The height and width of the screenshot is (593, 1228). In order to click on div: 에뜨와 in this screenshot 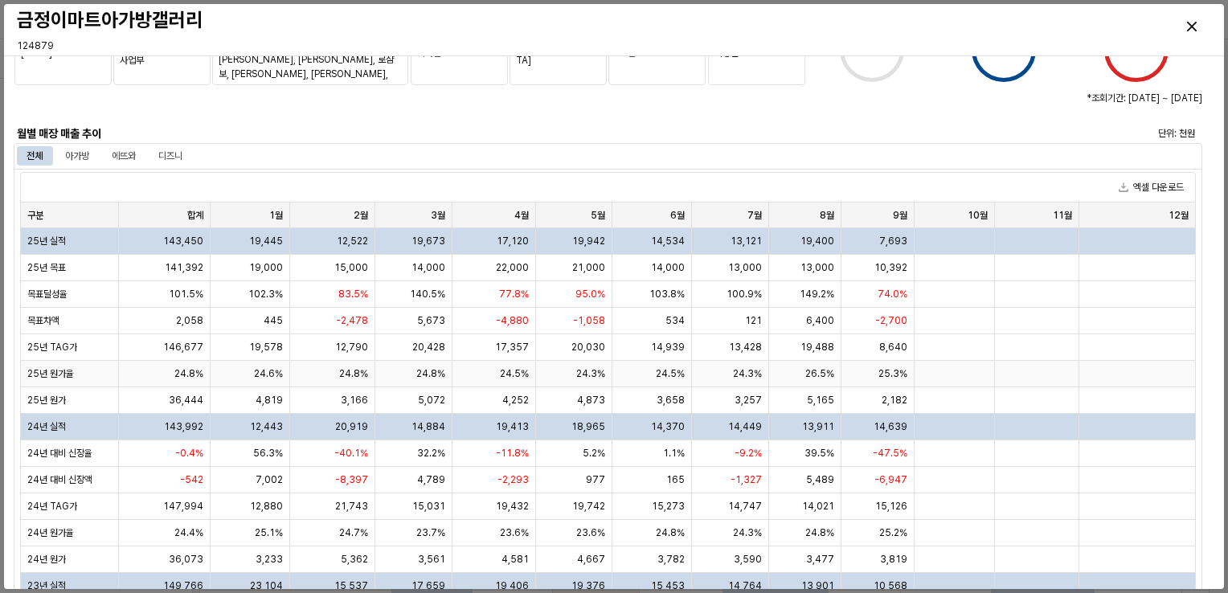, I will do `click(124, 156)`.